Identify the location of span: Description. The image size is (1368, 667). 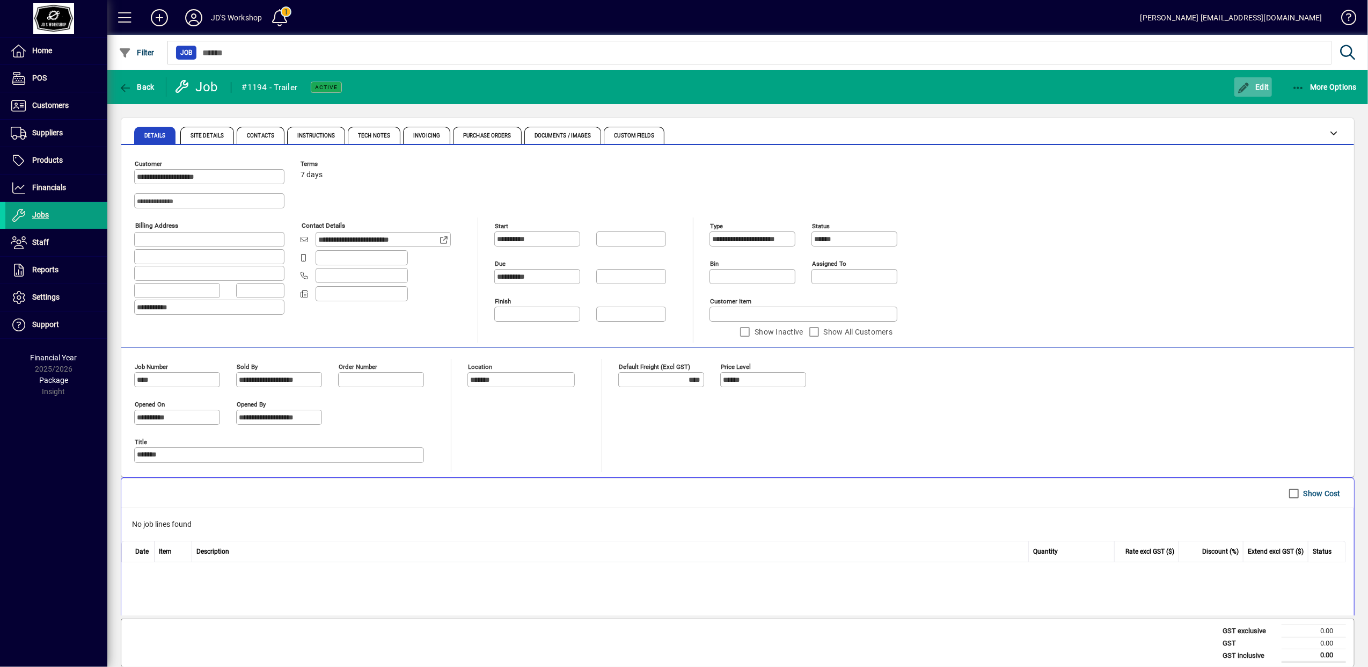
(213, 551).